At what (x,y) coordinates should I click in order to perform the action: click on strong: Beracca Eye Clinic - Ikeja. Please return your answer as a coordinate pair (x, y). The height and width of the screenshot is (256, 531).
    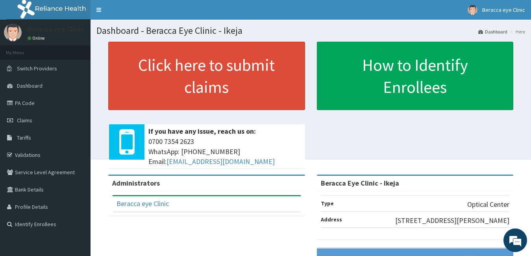
    Looking at the image, I should click on (360, 183).